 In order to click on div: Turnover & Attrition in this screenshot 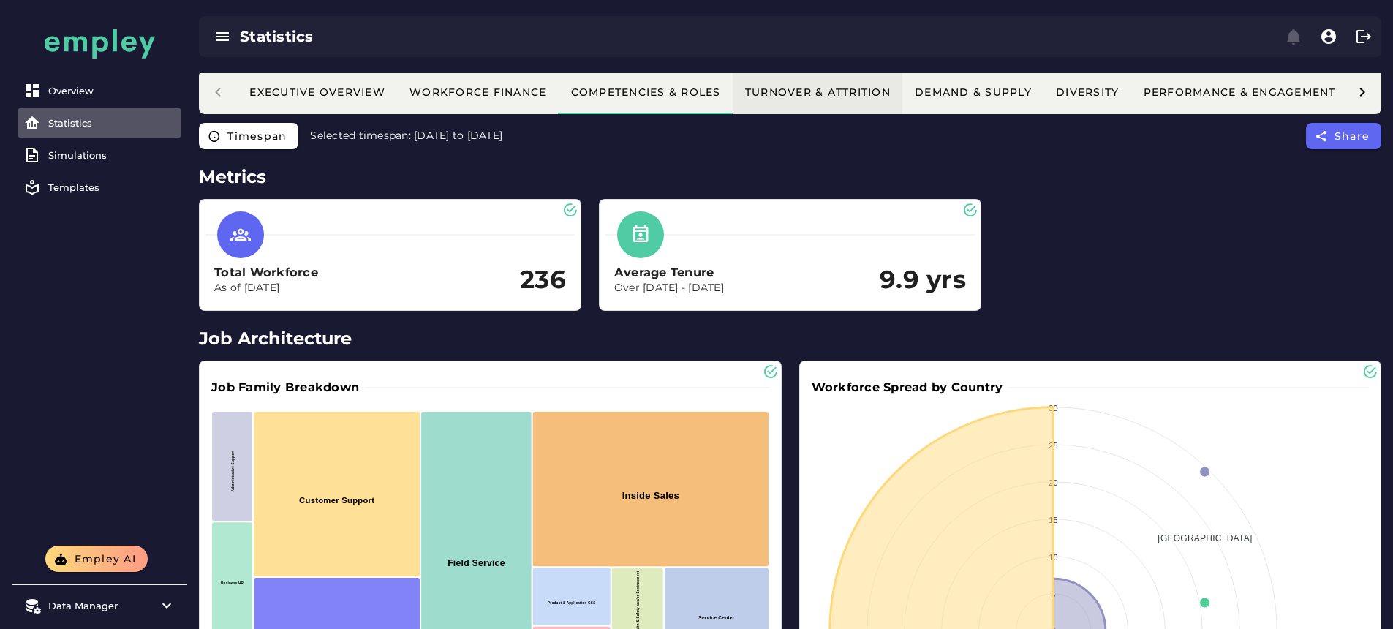, I will do `click(818, 92)`.